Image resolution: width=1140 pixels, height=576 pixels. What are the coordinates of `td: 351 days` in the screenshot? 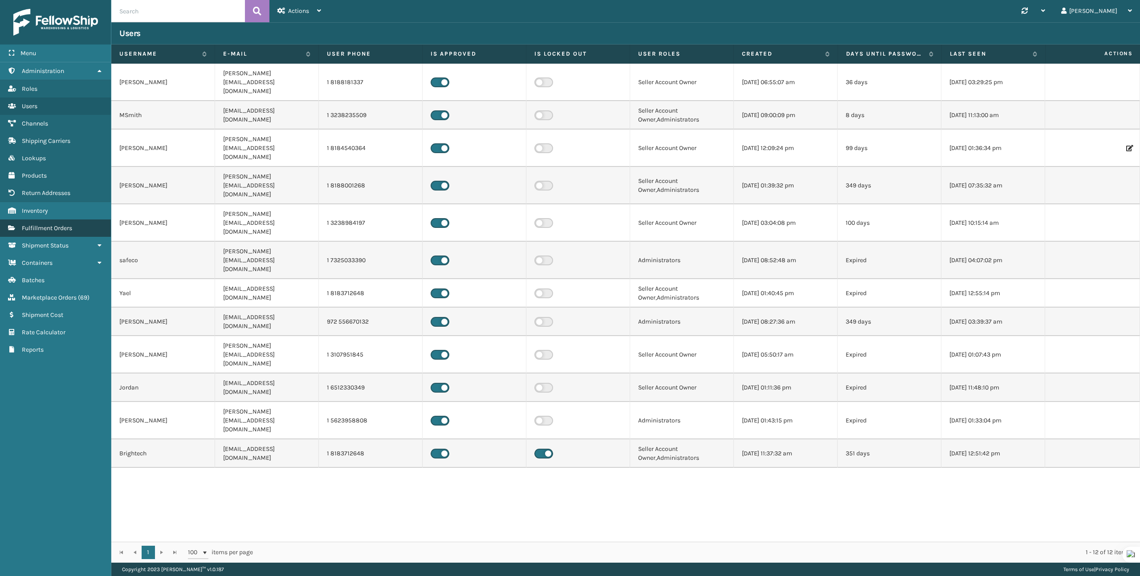 It's located at (889, 454).